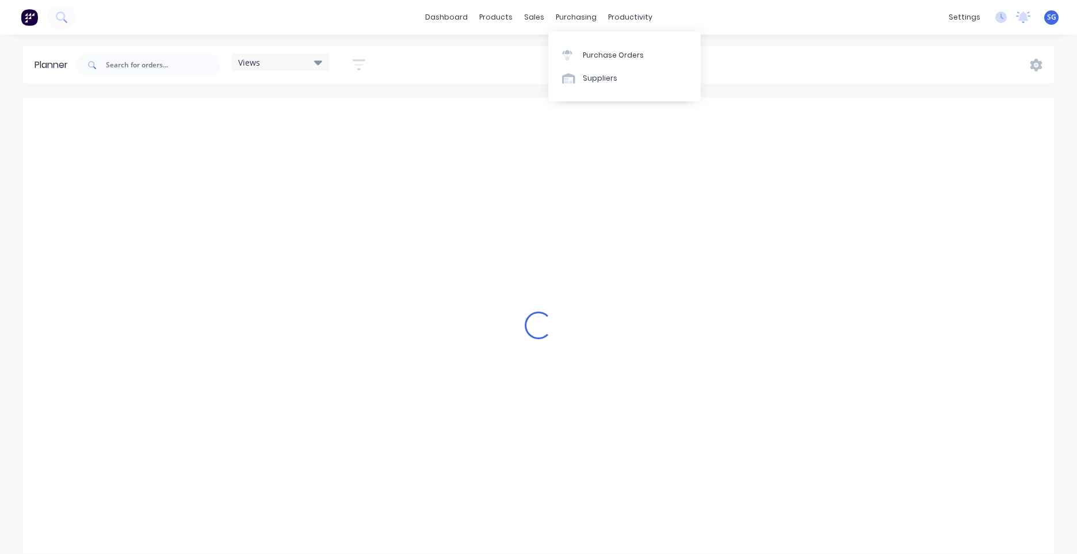 Image resolution: width=1077 pixels, height=554 pixels. Describe the element at coordinates (600, 78) in the screenshot. I see `div: Suppliers` at that location.